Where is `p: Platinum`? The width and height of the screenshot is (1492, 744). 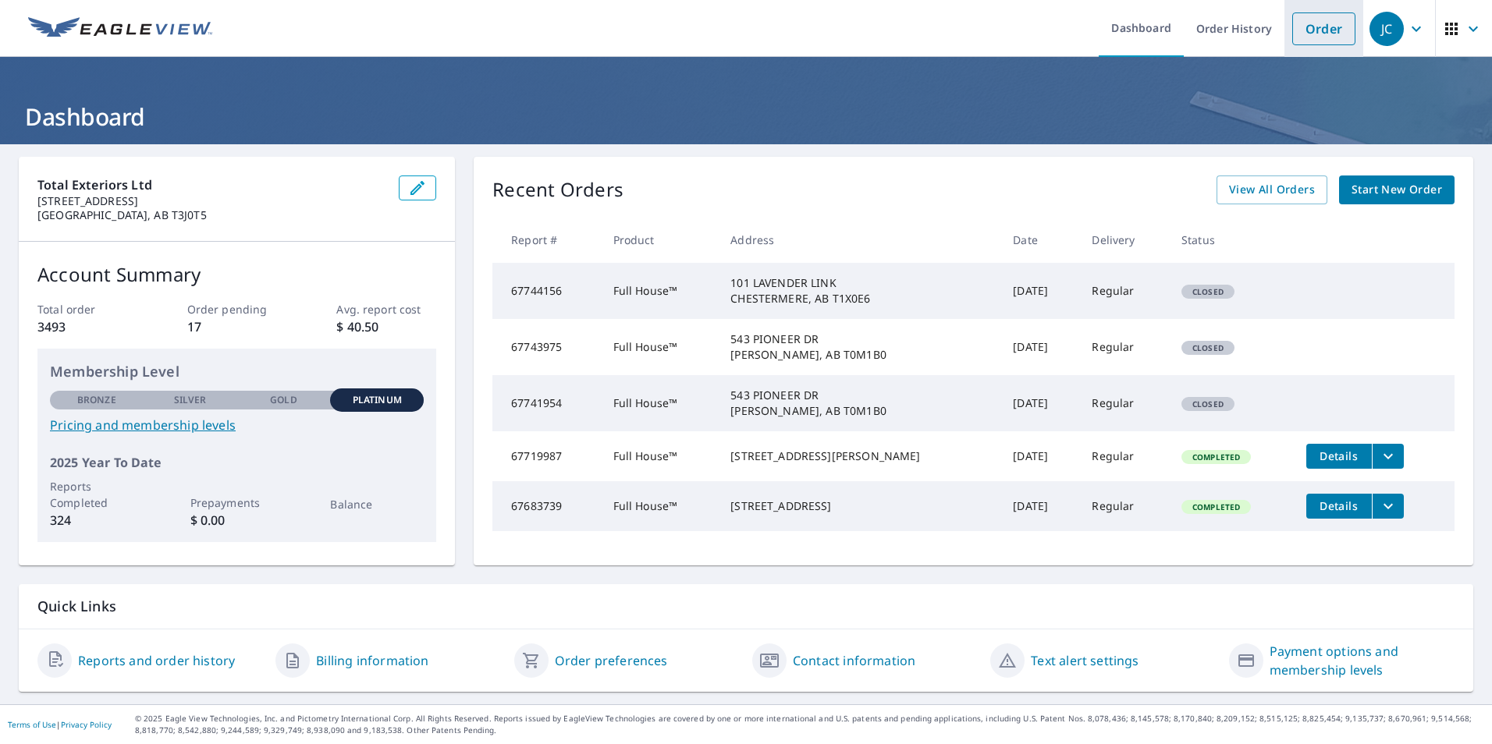
p: Platinum is located at coordinates (377, 400).